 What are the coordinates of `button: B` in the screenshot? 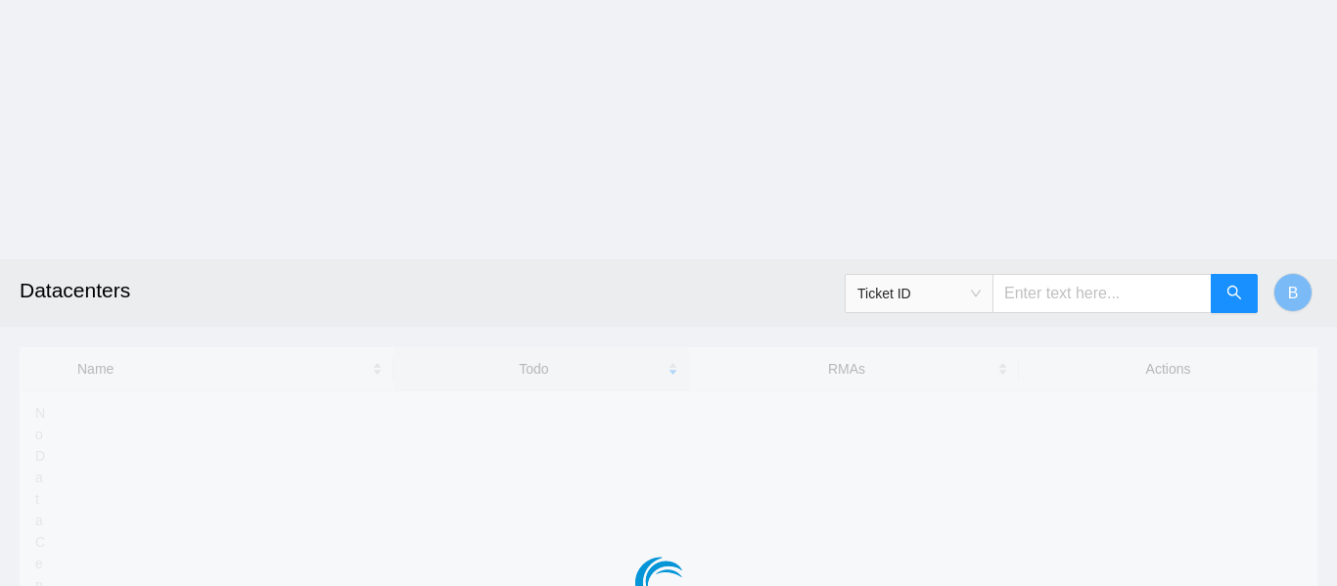 It's located at (1293, 293).